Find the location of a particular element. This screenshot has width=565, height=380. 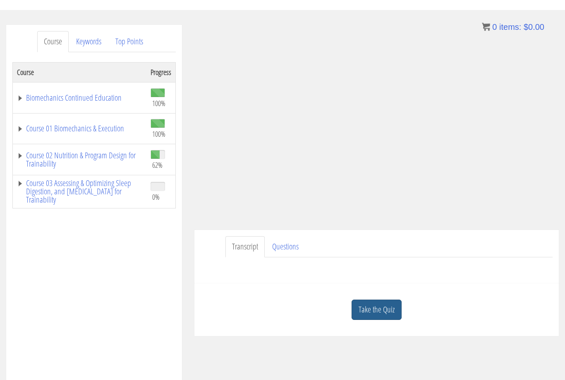

span: 0 is located at coordinates (495, 27).